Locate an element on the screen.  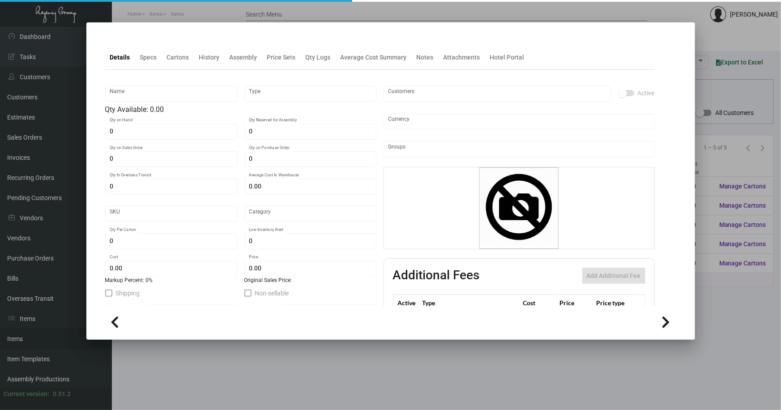
span: Add Additional Fee is located at coordinates (614, 276).